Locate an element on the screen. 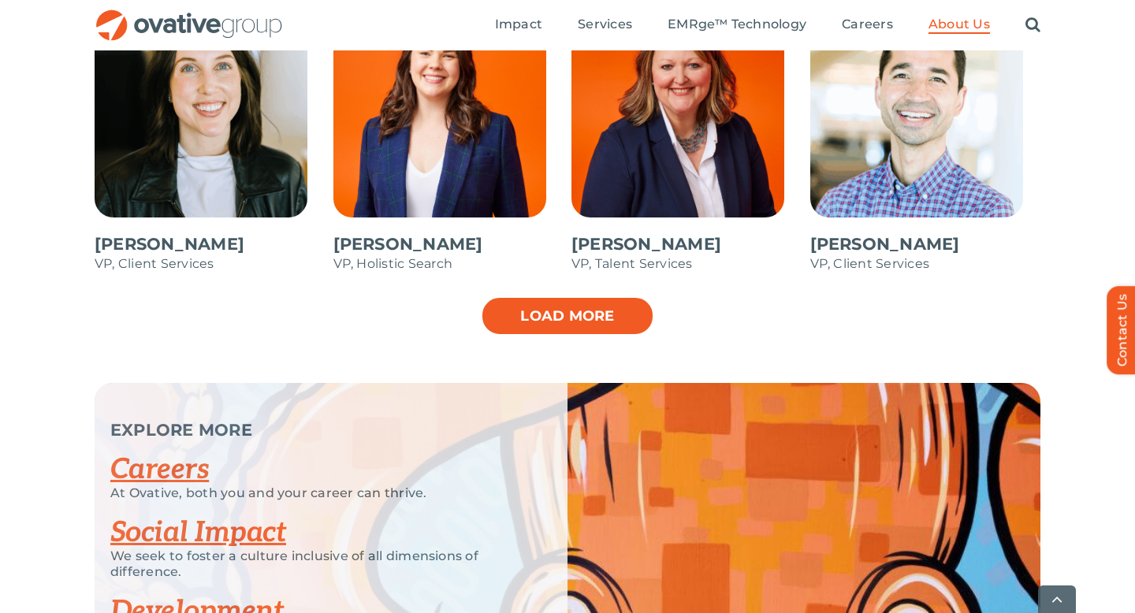  a: Load more is located at coordinates (567, 316).